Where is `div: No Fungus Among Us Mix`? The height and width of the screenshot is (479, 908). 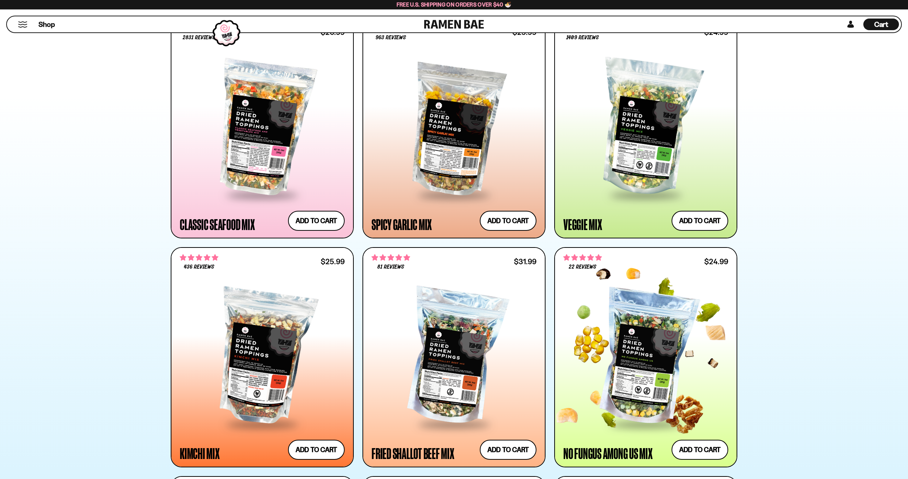 div: No Fungus Among Us Mix is located at coordinates (608, 453).